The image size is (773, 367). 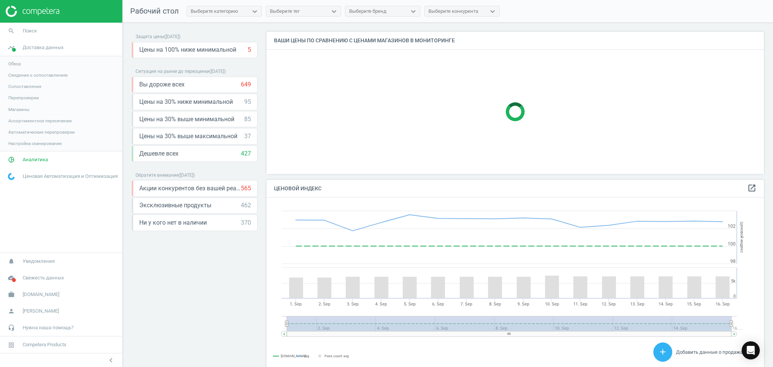 What do you see at coordinates (188, 136) in the screenshot?
I see `span: Цены на 30% выше максимальной` at bounding box center [188, 136].